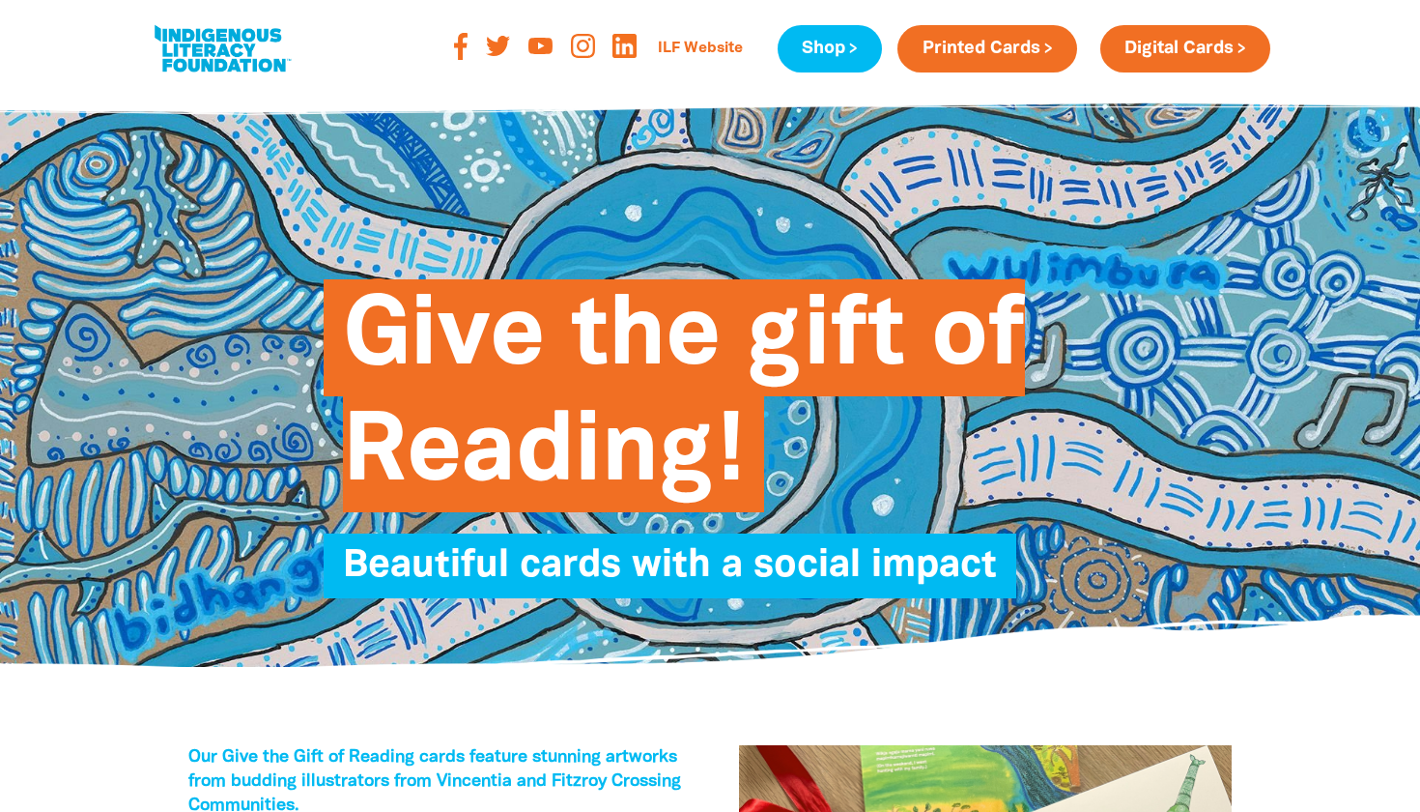 This screenshot has width=1420, height=812. Describe the element at coordinates (700, 49) in the screenshot. I see `a: ILF Website` at that location.